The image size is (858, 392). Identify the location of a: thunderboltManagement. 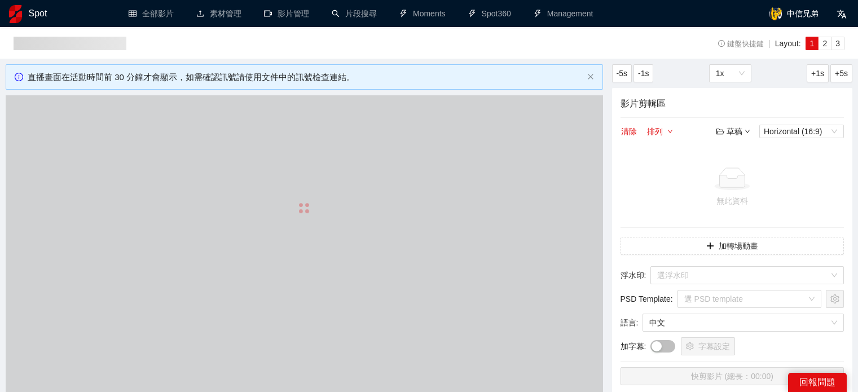
(564, 14).